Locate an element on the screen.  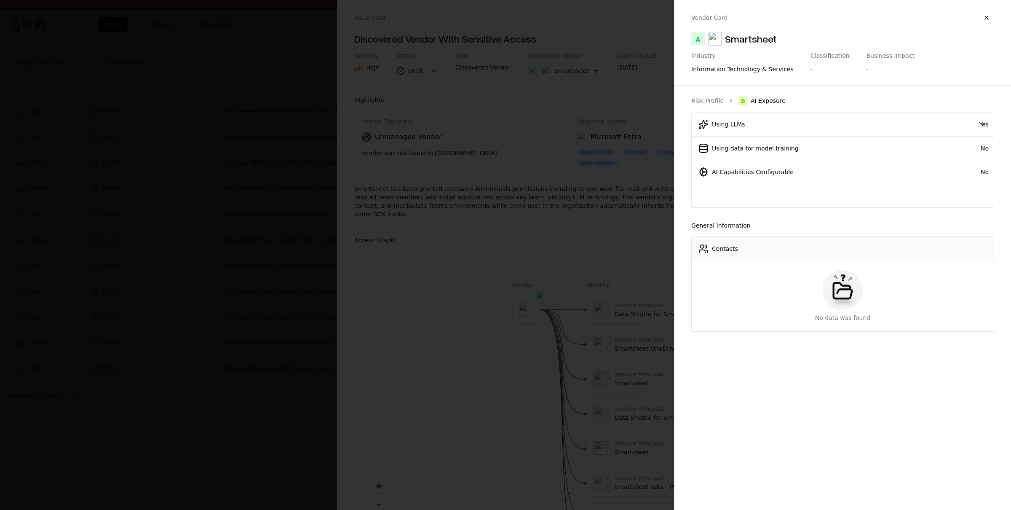
nav: breadcrumb is located at coordinates (843, 101).